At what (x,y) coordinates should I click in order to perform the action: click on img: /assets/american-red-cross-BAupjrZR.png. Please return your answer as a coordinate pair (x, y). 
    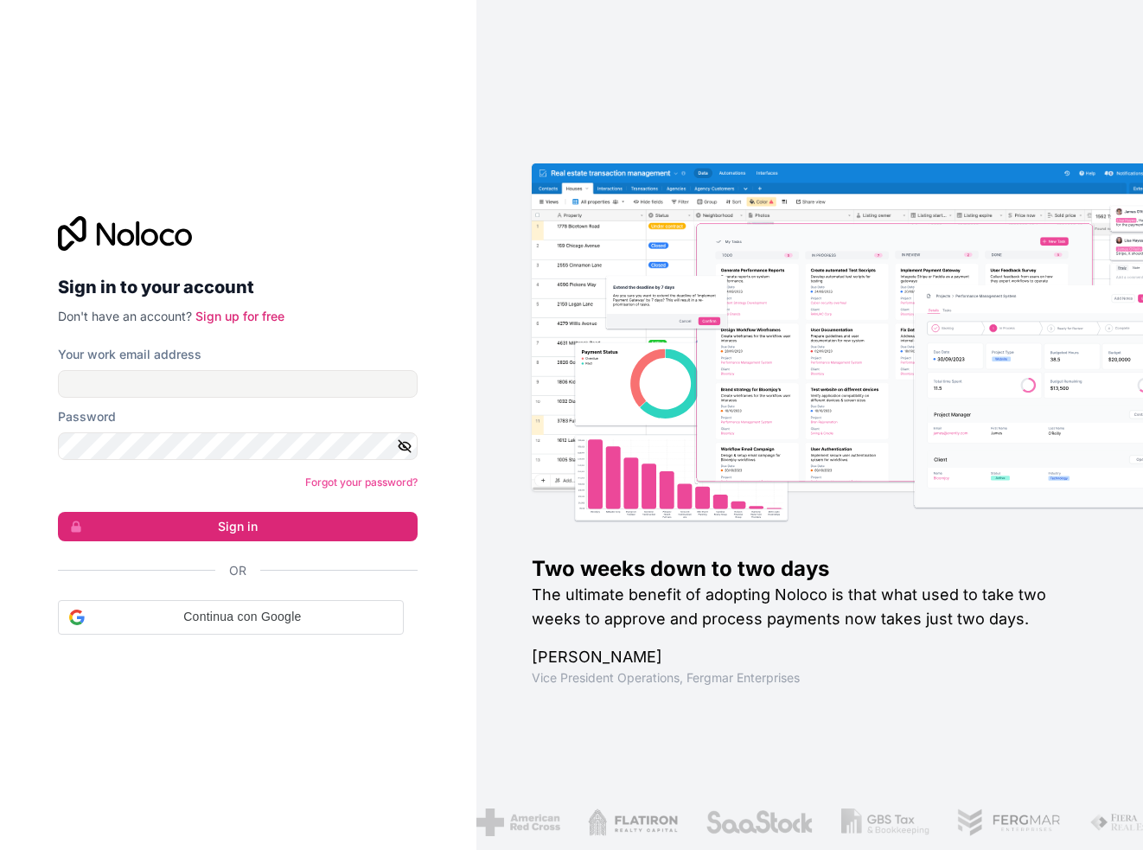
    Looking at the image, I should click on (518, 822).